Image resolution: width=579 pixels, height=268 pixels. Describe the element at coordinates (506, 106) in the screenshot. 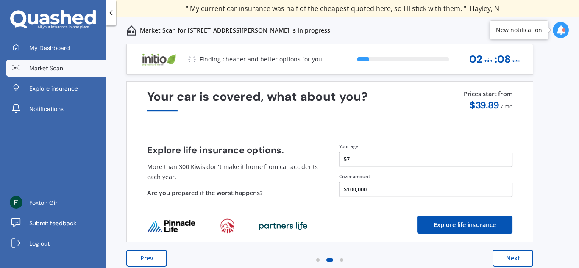

I see `span: / mo` at that location.